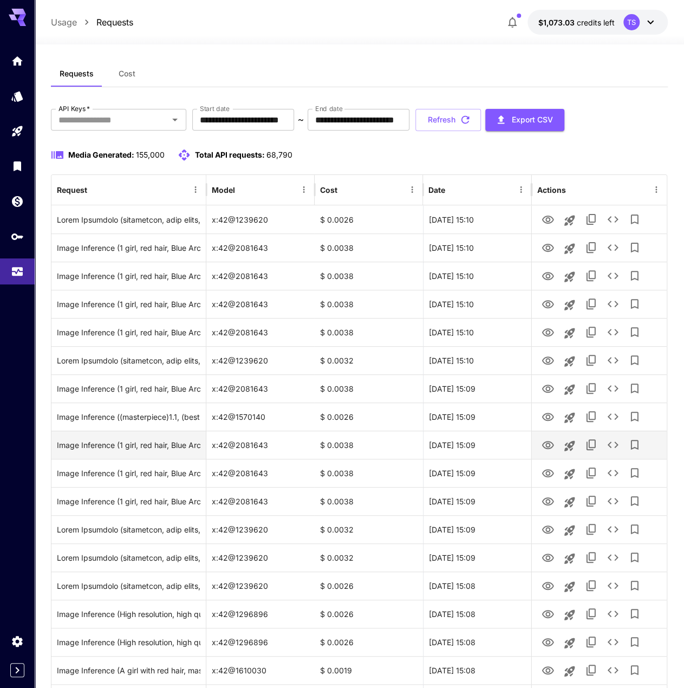 The width and height of the screenshot is (684, 688). What do you see at coordinates (215, 108) in the screenshot?
I see `label: Start date` at bounding box center [215, 108].